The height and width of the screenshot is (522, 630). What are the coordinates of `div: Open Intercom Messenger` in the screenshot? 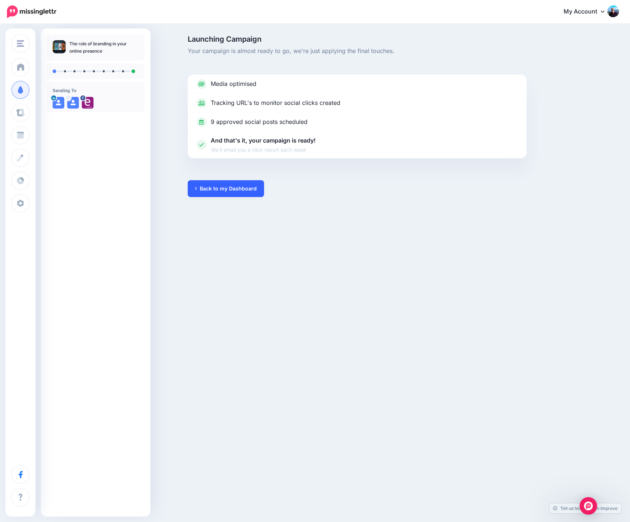 It's located at (589, 506).